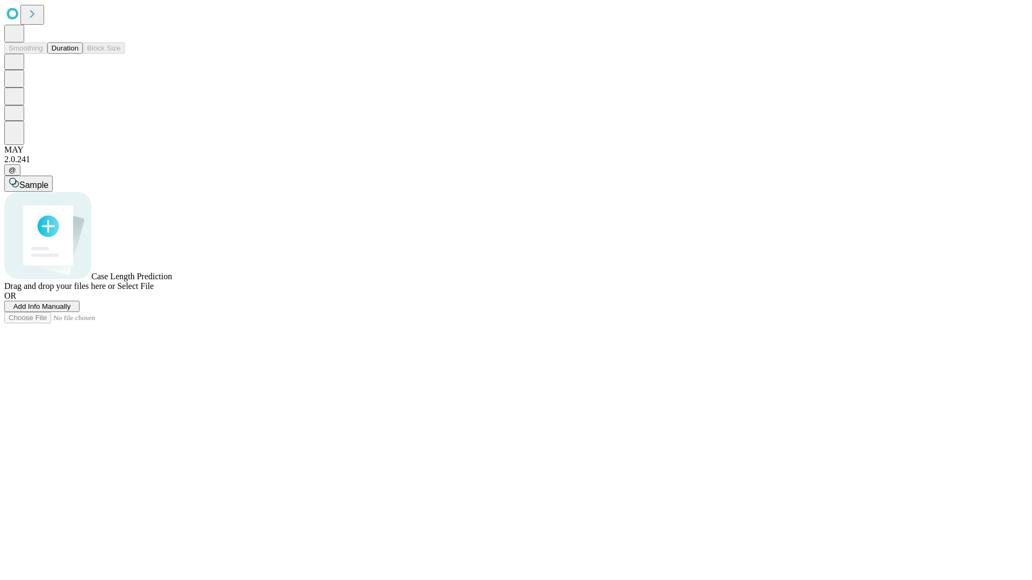  What do you see at coordinates (42, 306) in the screenshot?
I see `span: Add Info Manually` at bounding box center [42, 306].